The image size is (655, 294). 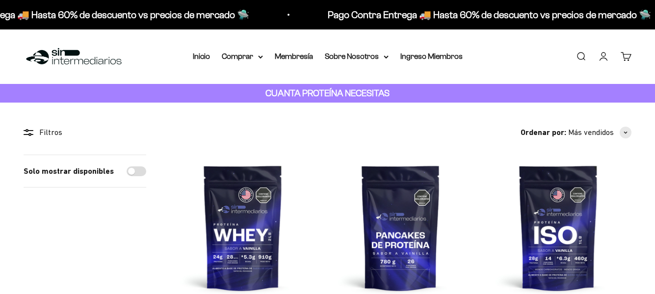 I want to click on p: Pago Contra Entrega 🚚 Hasta 60% de descuento vs precios de mercado 🛸, so click(x=487, y=15).